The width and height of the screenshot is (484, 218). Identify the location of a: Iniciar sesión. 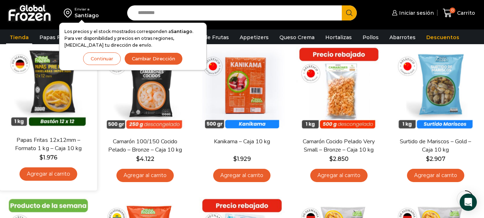
(412, 13).